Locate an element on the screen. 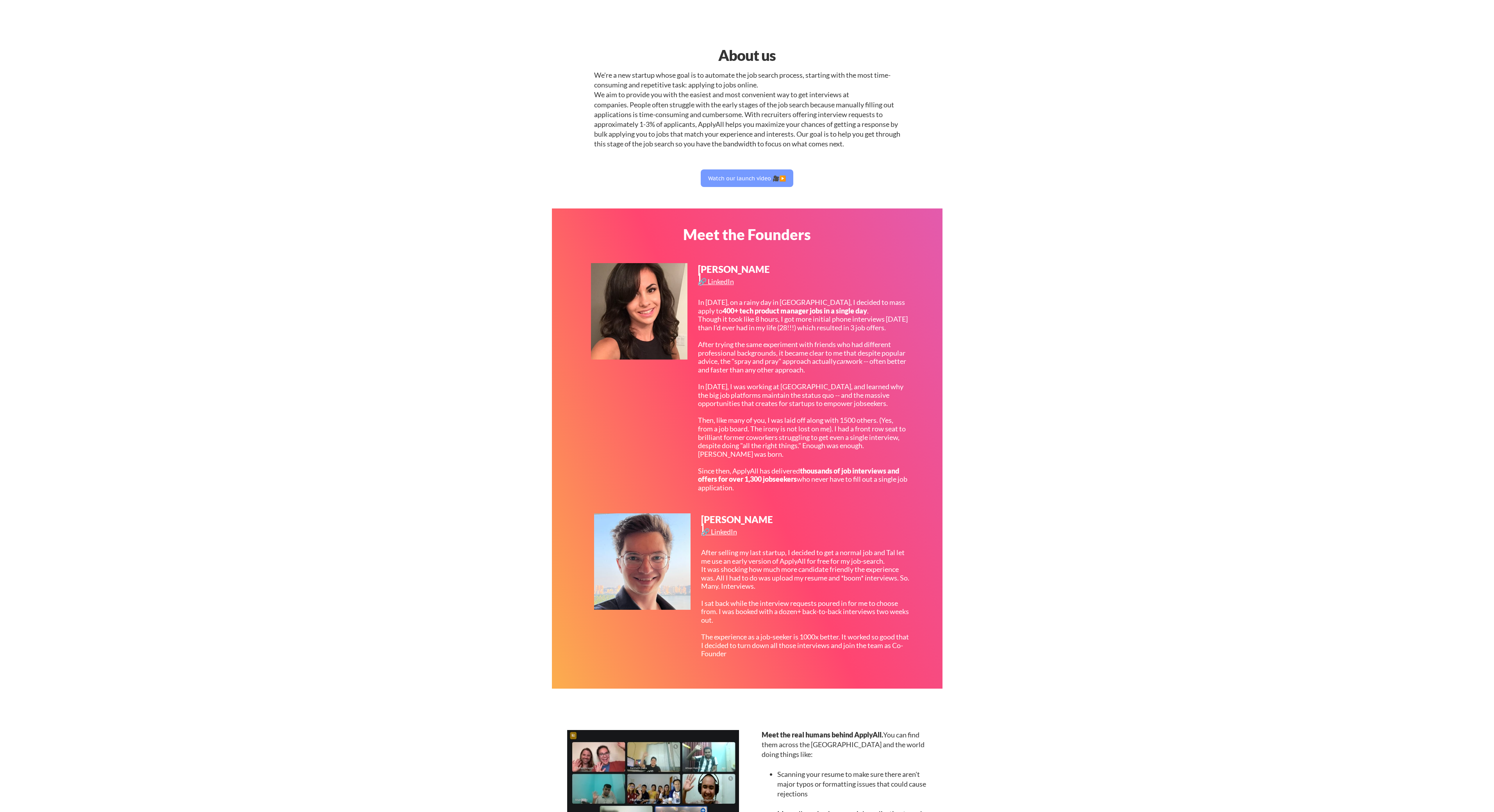  div: We're a new startup whose goal is to automate the job search process, starting with the most time... is located at coordinates (747, 110).